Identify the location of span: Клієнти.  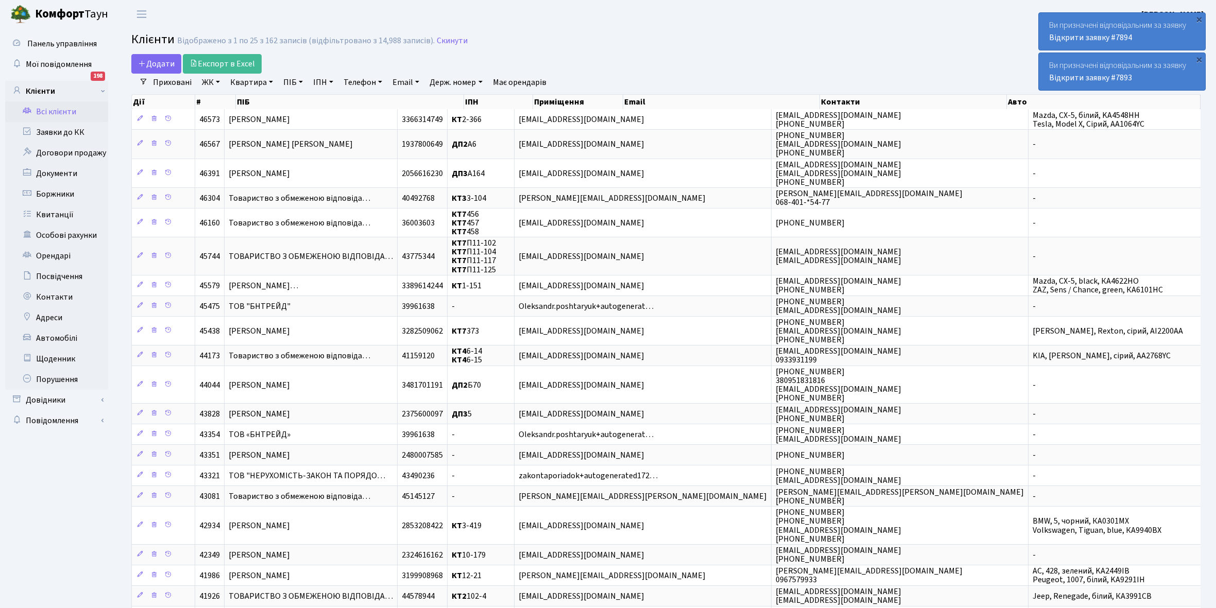
(153, 39).